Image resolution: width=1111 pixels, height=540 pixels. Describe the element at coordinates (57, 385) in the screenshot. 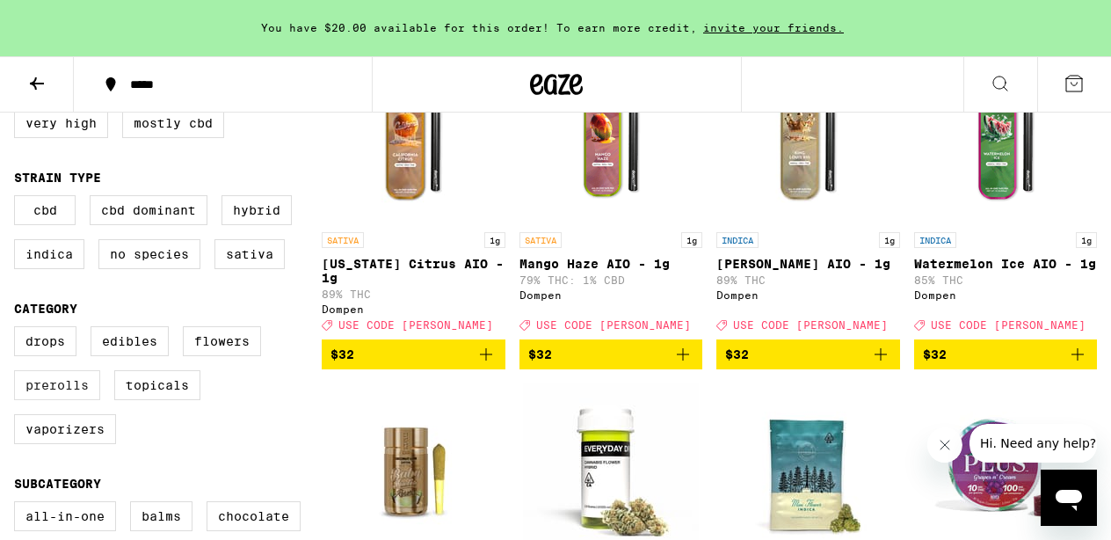

I see `label: Prerolls` at that location.